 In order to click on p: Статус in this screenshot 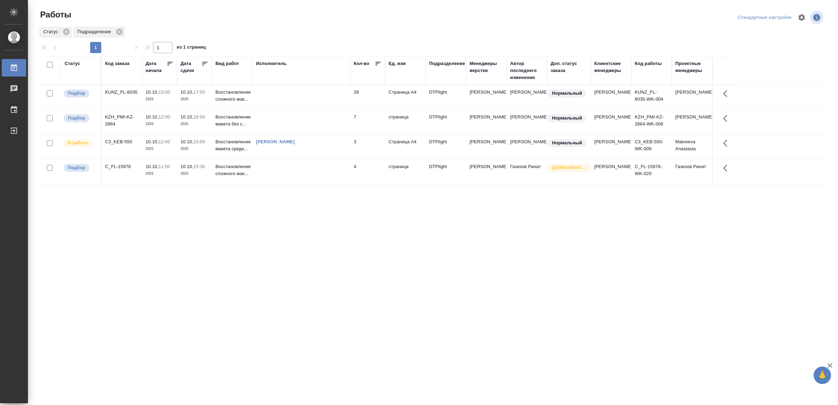, I will do `click(52, 32)`.